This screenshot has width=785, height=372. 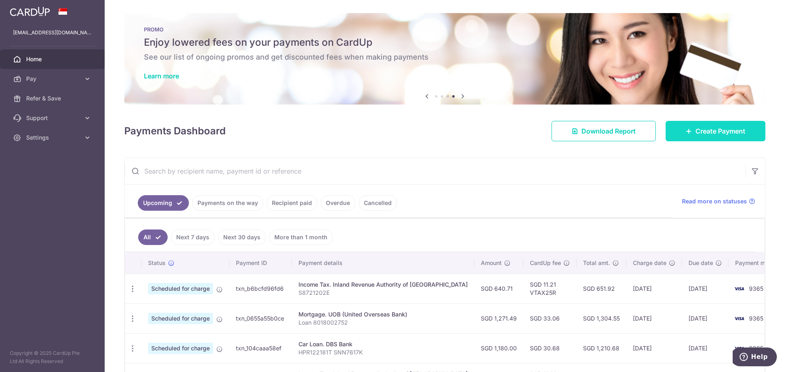 I want to click on span: Download Report, so click(x=608, y=131).